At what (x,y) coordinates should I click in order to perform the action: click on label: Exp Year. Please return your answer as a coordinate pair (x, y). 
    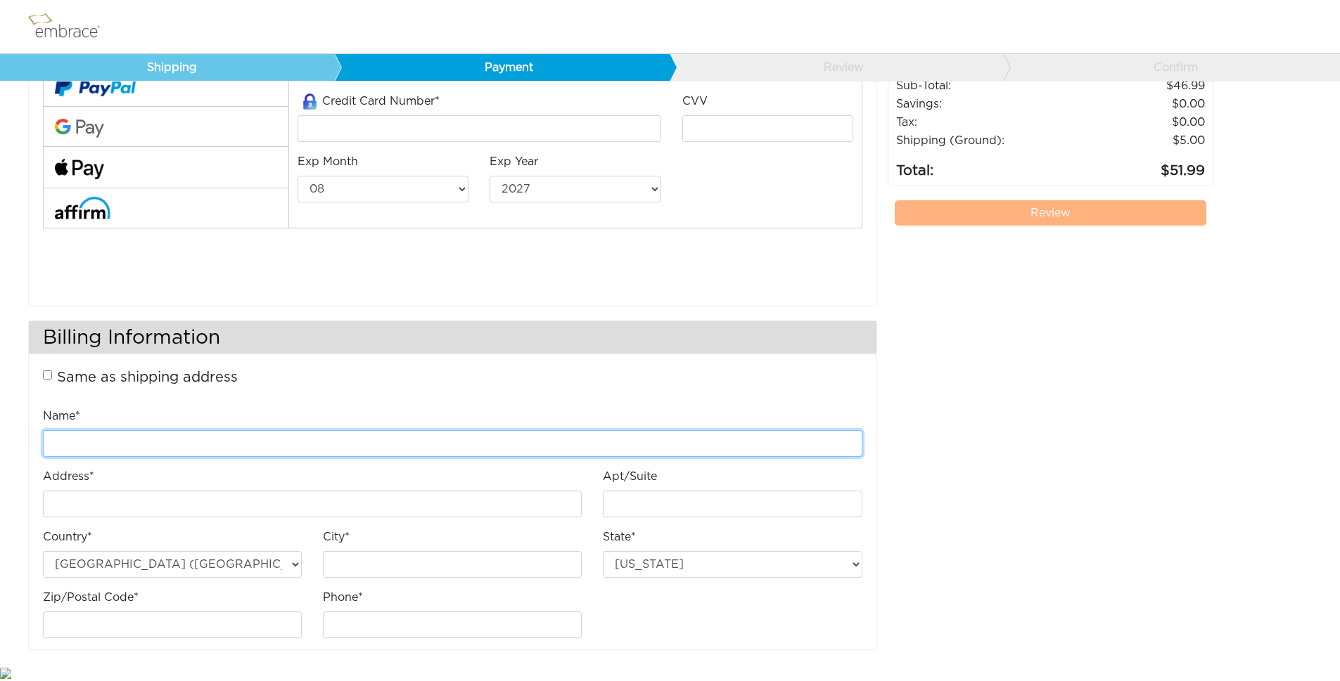
    Looking at the image, I should click on (513, 162).